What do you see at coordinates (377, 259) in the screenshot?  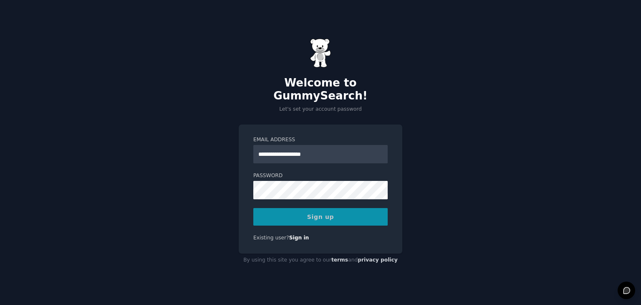 I see `a: privacy policy` at bounding box center [377, 259].